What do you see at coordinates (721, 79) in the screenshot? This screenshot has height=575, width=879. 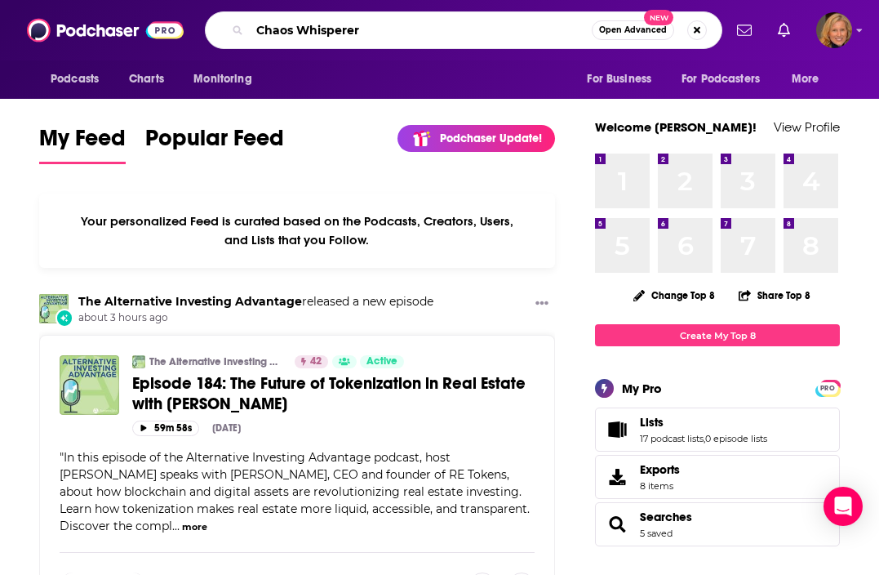 I see `span: For Podcasters` at bounding box center [721, 79].